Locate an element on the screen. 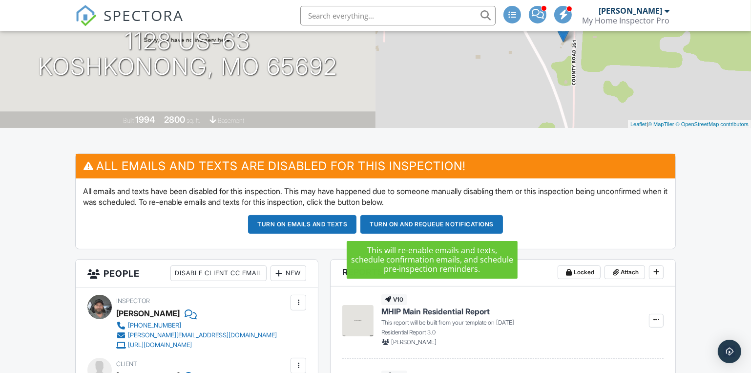  a: © MapTiler is located at coordinates (661, 124).